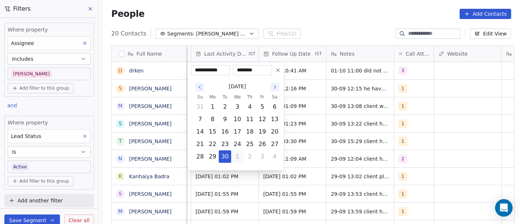 Image resolution: width=520 pixels, height=224 pixels. I want to click on button: Tuesday, September 2nd, 2025, so click(225, 107).